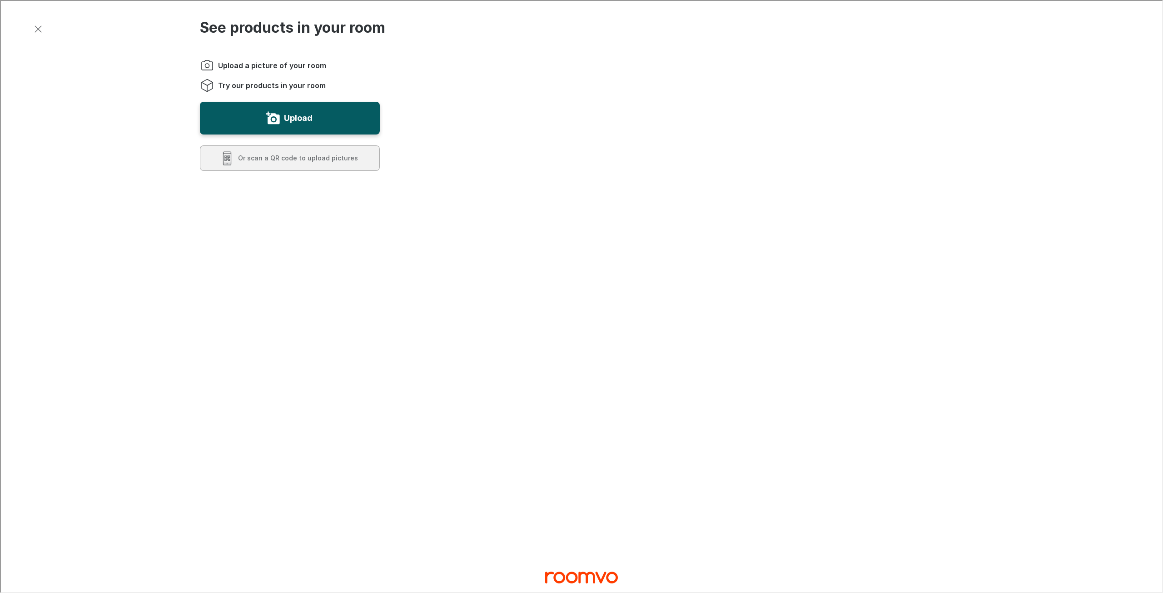  I want to click on button: Exit visualizer, so click(37, 28).